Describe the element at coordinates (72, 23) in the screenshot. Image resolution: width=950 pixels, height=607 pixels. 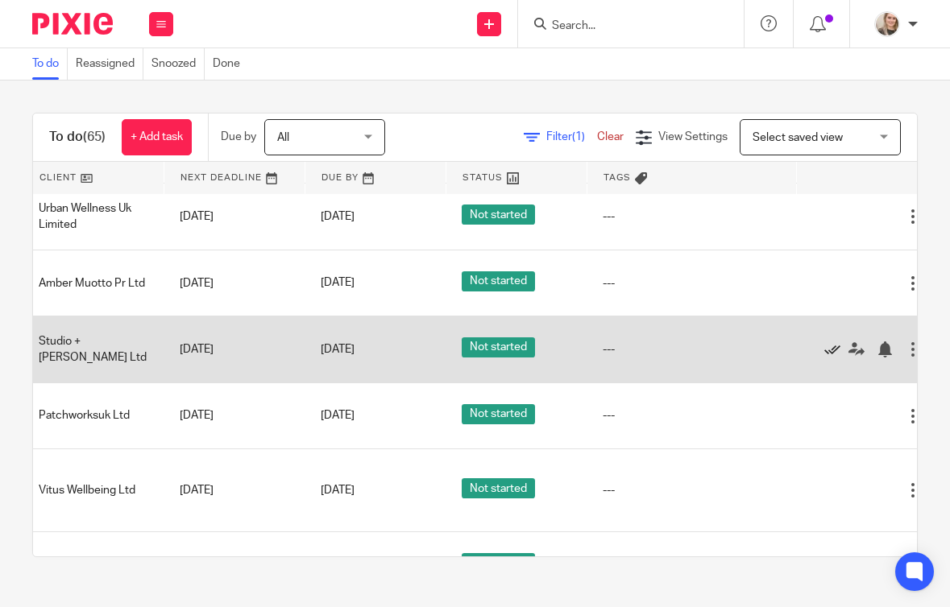
I see `img: Pixie` at that location.